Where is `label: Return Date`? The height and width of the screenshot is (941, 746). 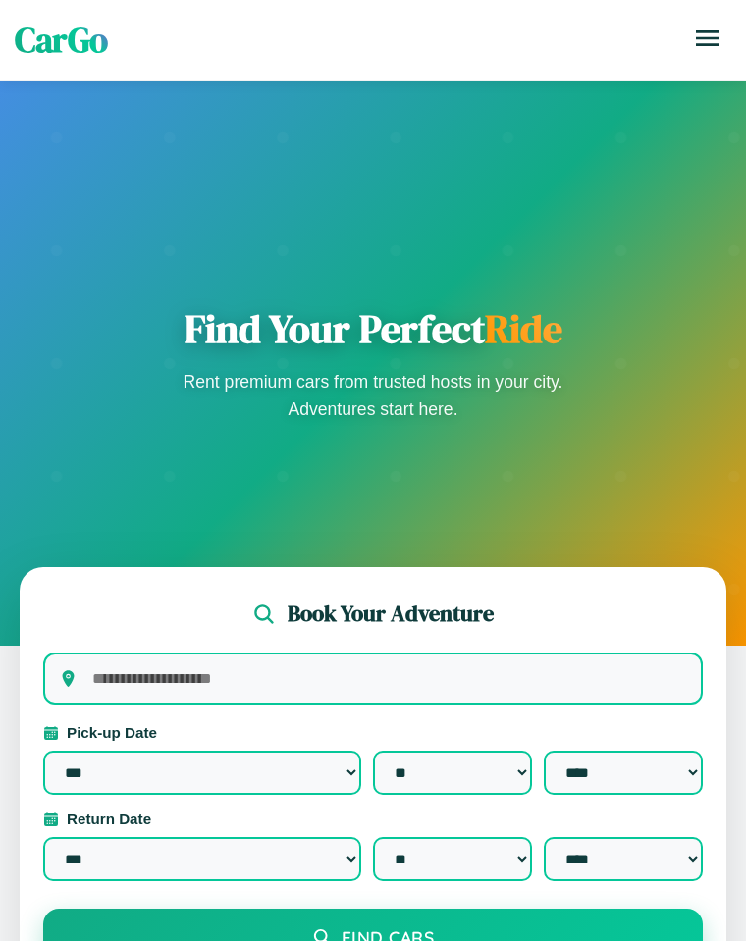 label: Return Date is located at coordinates (373, 819).